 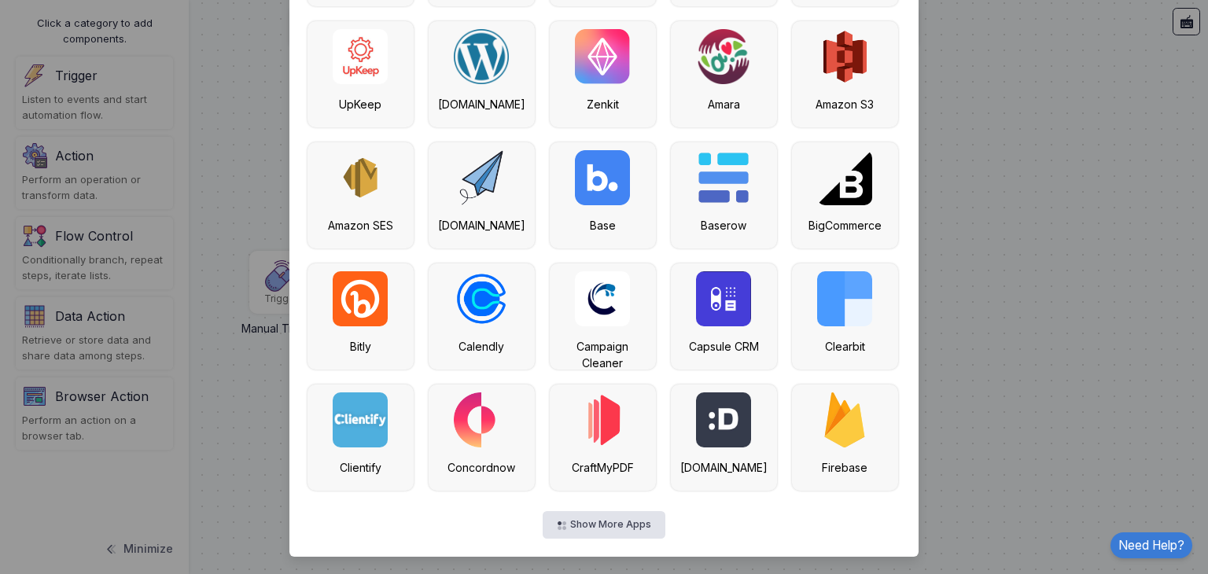 What do you see at coordinates (360, 178) in the screenshot?
I see `img: amazon-ses.png` at bounding box center [360, 178].